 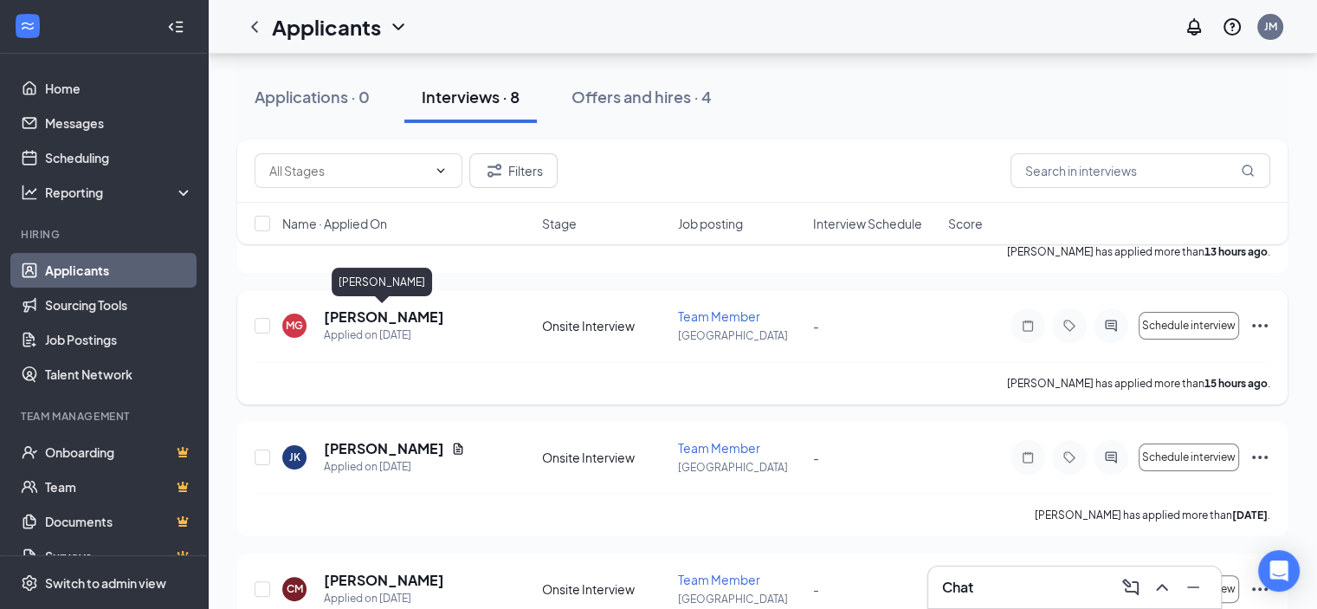 I want to click on a: Applicants, so click(x=119, y=270).